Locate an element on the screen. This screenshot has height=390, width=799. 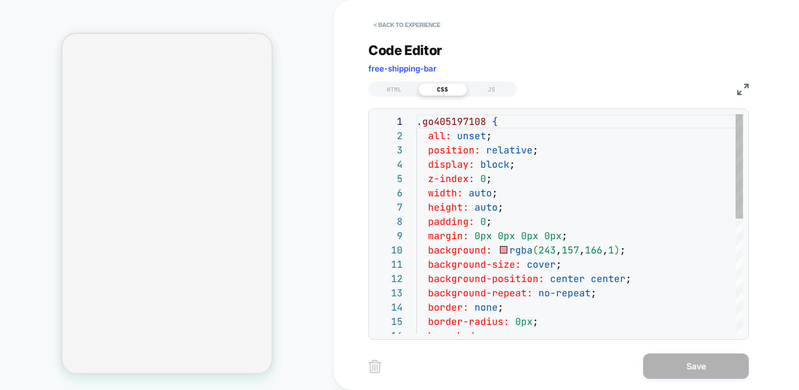
span: rgba is located at coordinates (521, 249).